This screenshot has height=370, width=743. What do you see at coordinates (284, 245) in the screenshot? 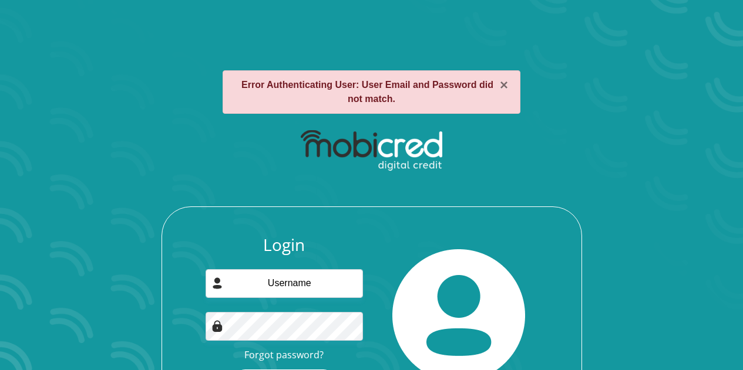
I see `h3: Login` at bounding box center [284, 245].